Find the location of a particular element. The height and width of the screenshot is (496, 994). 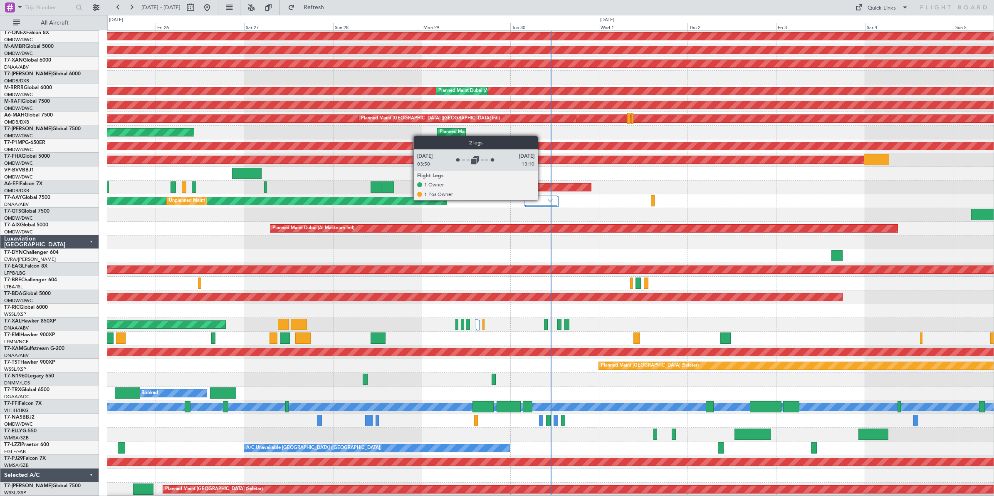

span: T7-GTS is located at coordinates (12, 211).